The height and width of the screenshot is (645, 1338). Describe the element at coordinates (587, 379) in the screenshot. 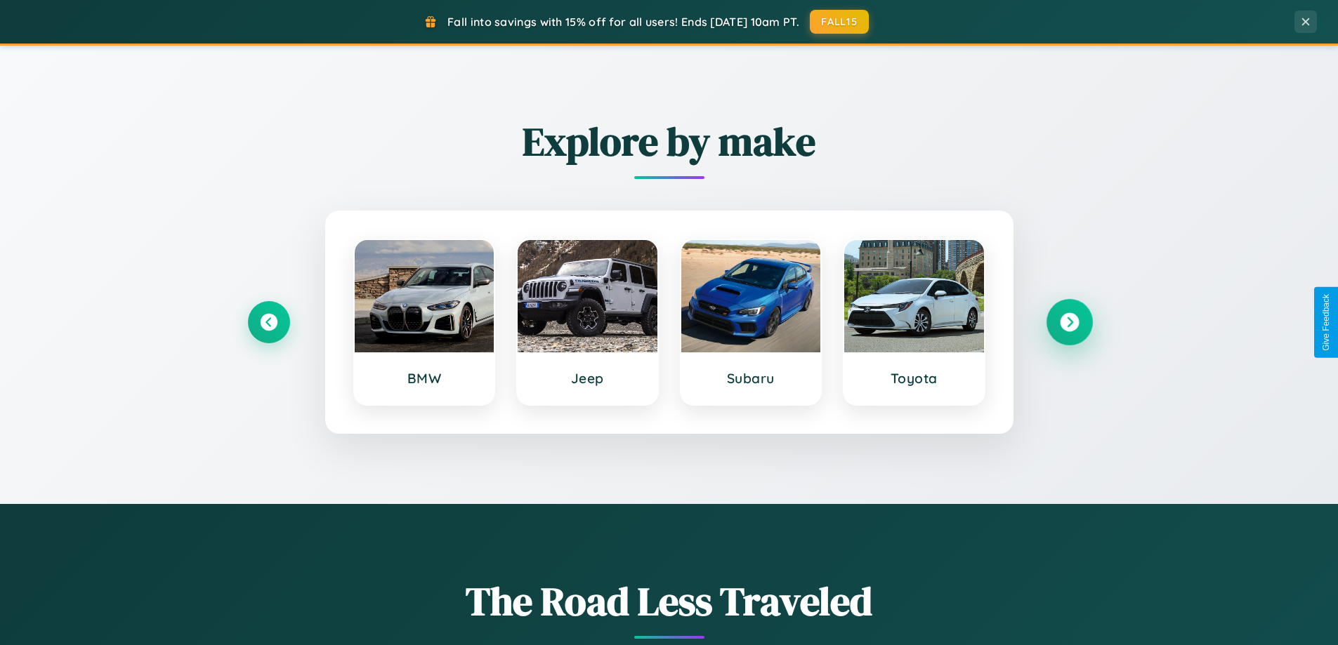

I see `h3: Jeep` at that location.